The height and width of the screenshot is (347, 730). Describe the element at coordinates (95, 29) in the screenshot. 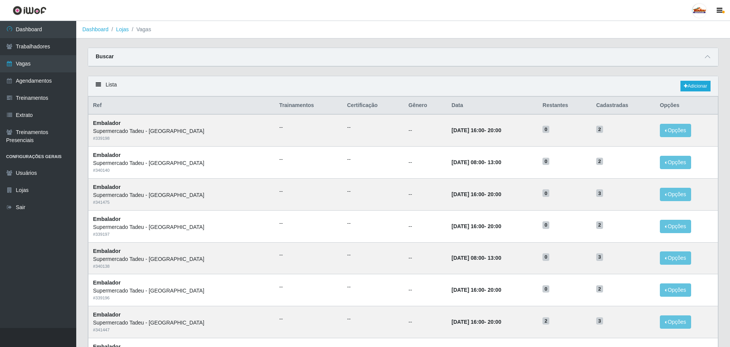

I see `a: Dashboard` at that location.